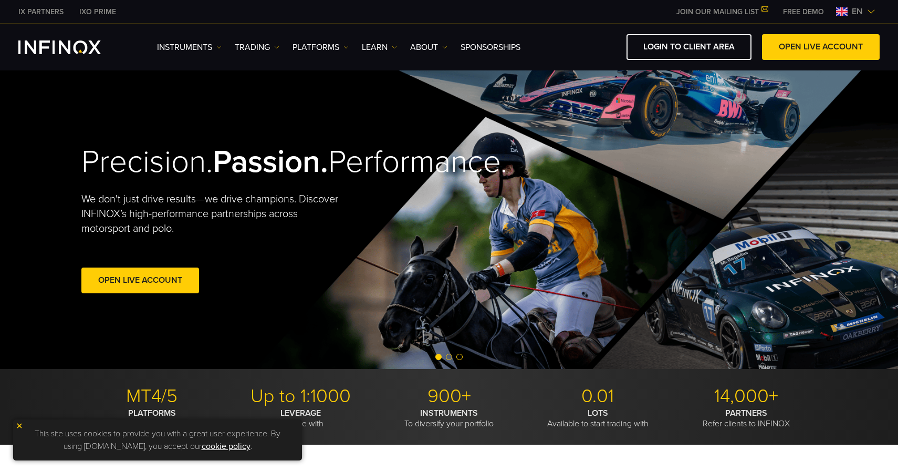  What do you see at coordinates (459, 357) in the screenshot?
I see `span: Go to slide 3` at bounding box center [459, 357].